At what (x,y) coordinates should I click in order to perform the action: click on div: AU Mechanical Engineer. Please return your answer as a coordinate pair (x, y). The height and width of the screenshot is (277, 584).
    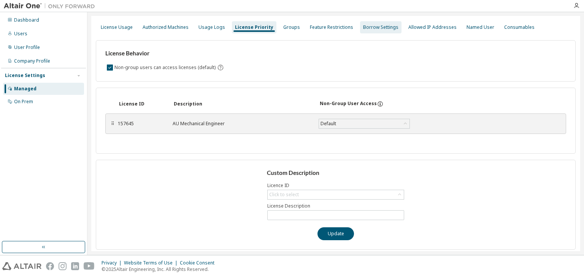
    Looking at the image, I should click on (241, 124).